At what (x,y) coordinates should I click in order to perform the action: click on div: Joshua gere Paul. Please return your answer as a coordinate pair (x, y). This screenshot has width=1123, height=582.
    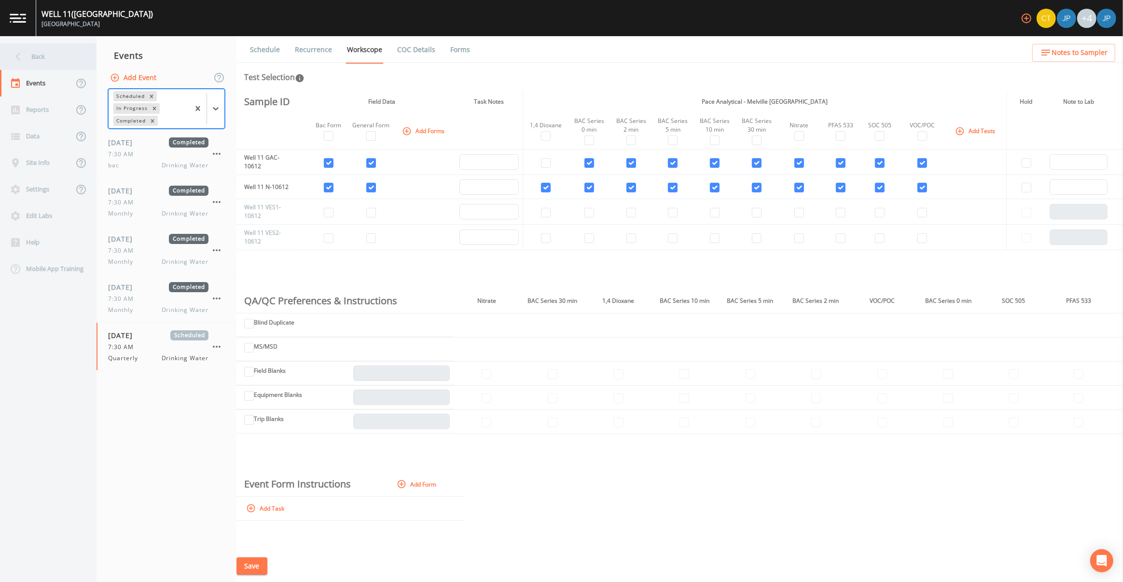
    Looking at the image, I should click on (1066, 18).